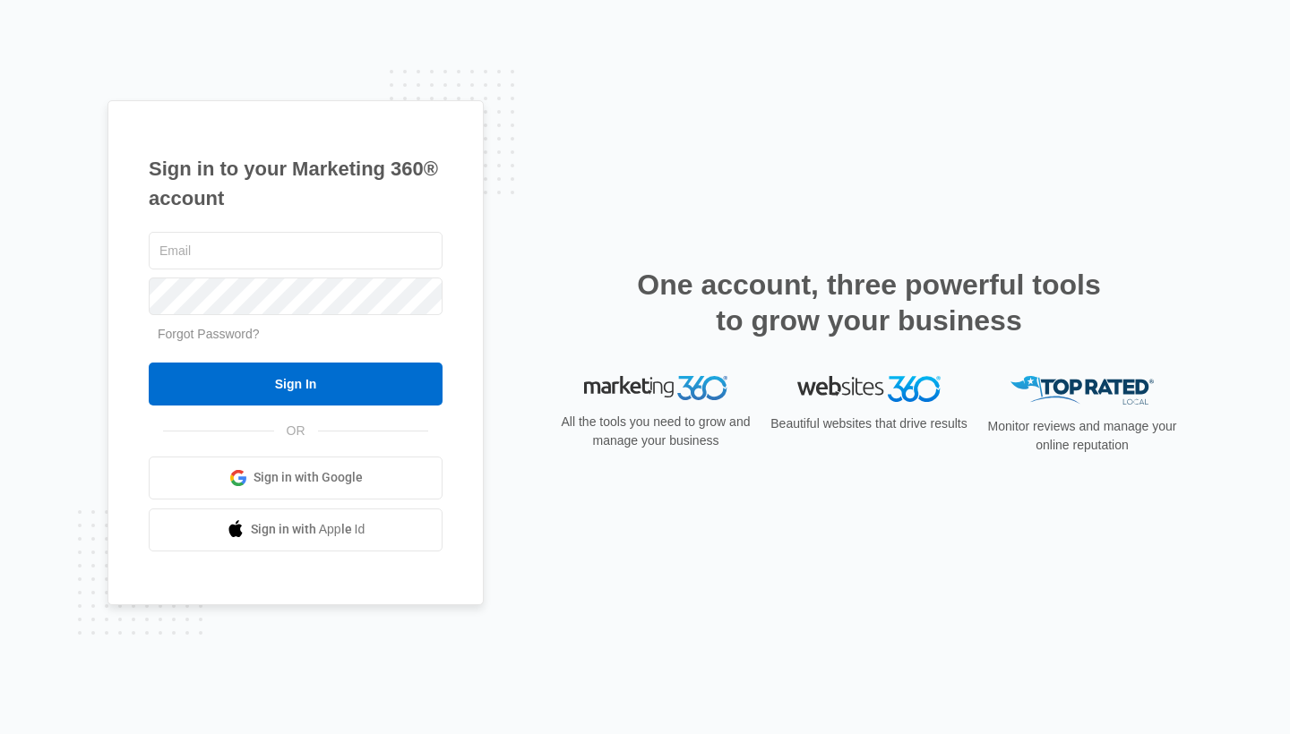 This screenshot has height=734, width=1290. Describe the element at coordinates (296, 384) in the screenshot. I see `input: Sign In` at that location.